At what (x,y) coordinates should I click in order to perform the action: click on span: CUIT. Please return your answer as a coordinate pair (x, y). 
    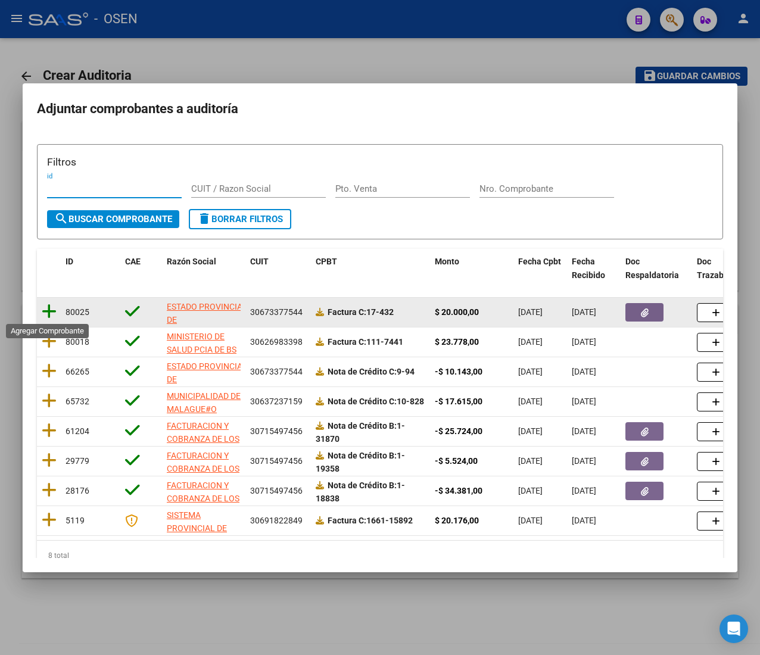
    Looking at the image, I should click on (259, 262).